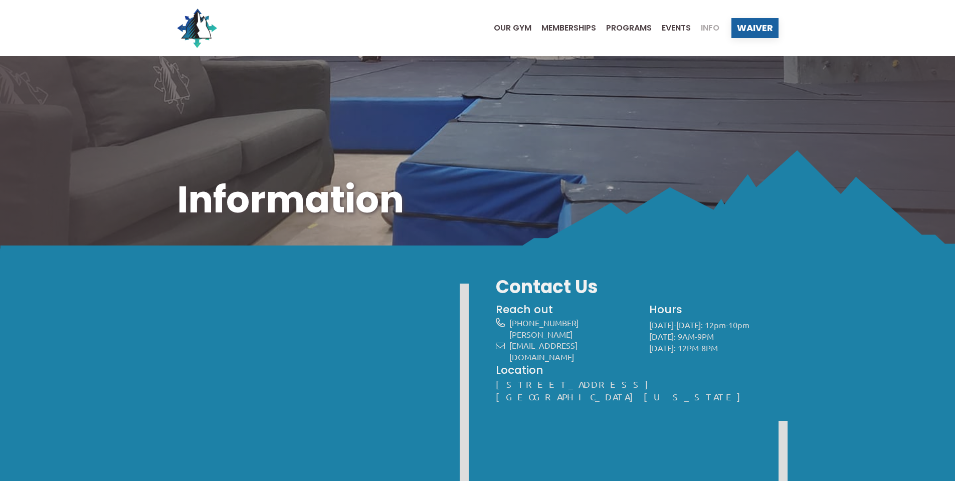 The height and width of the screenshot is (481, 955). What do you see at coordinates (755, 28) in the screenshot?
I see `a: Waiver` at bounding box center [755, 28].